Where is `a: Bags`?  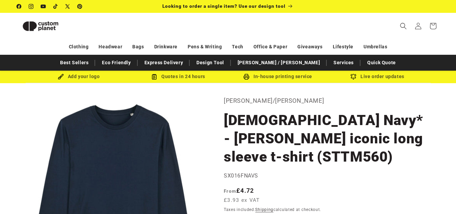 a: Bags is located at coordinates (138, 47).